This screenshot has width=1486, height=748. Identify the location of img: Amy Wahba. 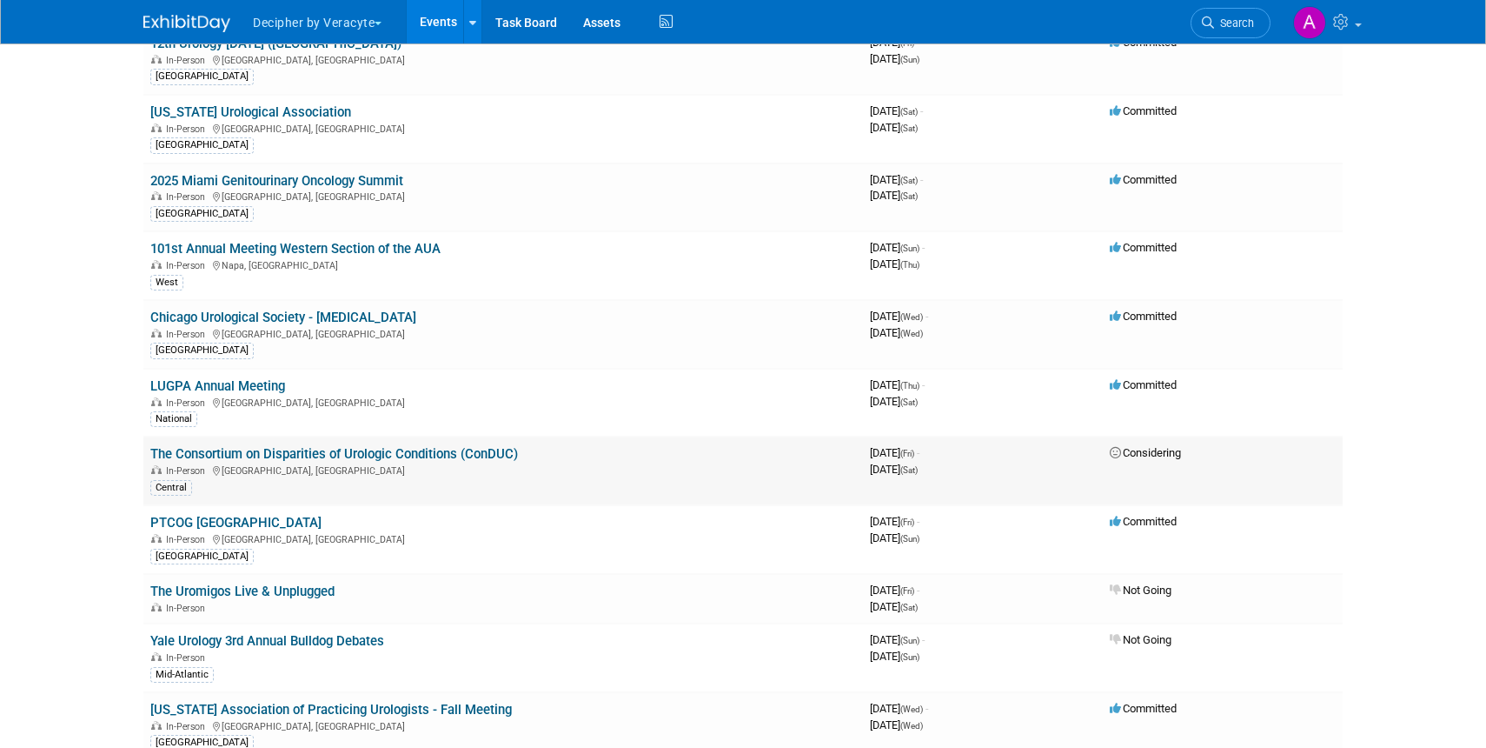
(1310, 23).